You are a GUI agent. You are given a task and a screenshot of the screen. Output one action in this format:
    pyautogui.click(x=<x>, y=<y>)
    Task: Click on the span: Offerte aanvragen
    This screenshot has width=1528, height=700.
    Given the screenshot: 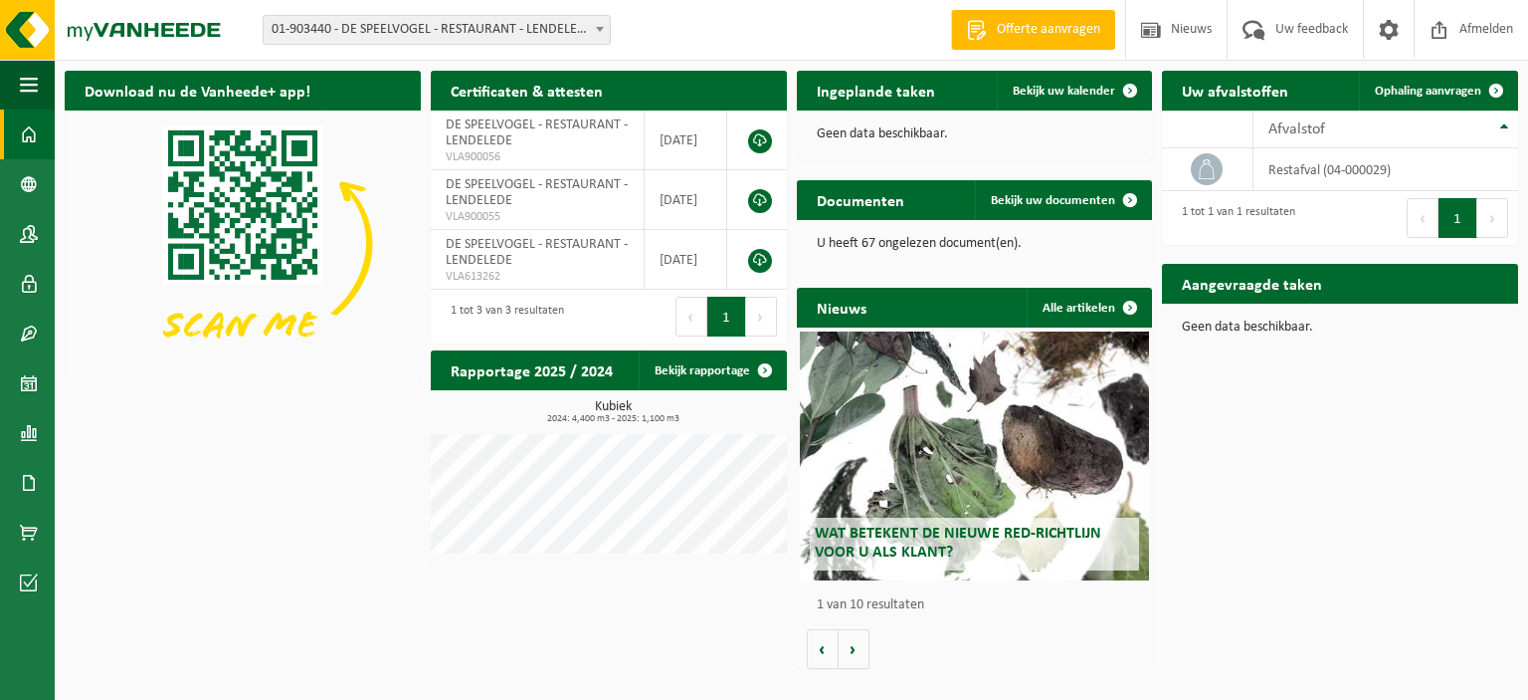 What is the action you would take?
    pyautogui.click(x=1049, y=30)
    